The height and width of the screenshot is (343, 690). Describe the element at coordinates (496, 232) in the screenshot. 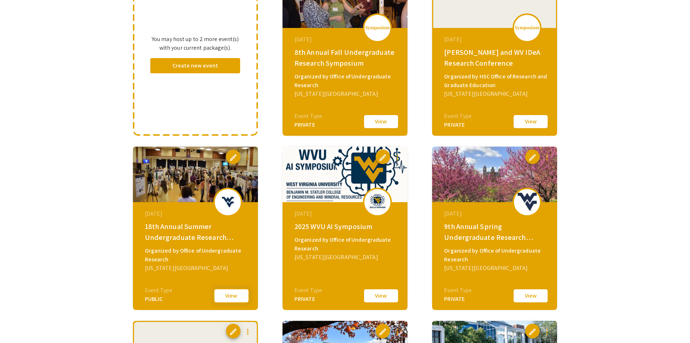

I see `div: 9th Annual Spring Undergraduate Research Symposium` at that location.